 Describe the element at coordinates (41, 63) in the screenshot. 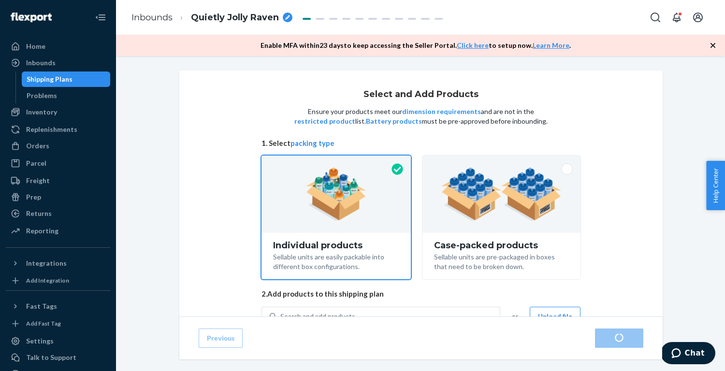

I see `div: Inbounds` at that location.